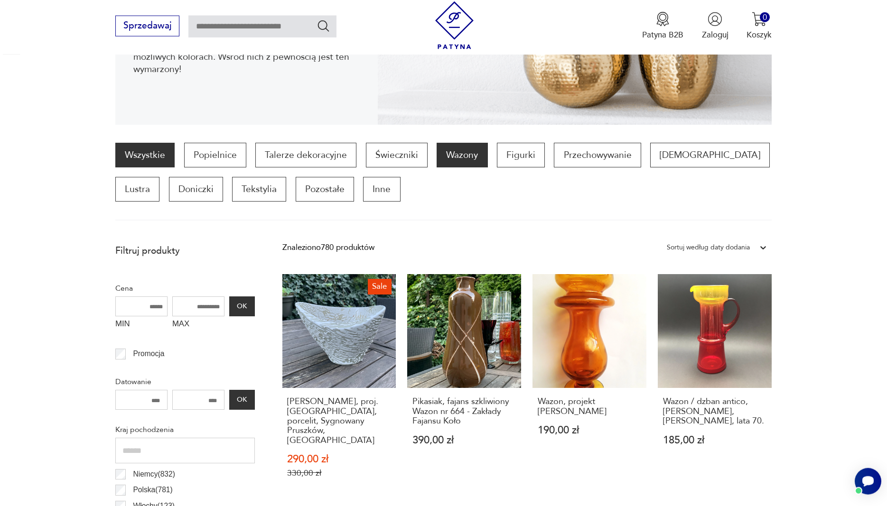 The image size is (887, 506). Describe the element at coordinates (185, 289) in the screenshot. I see `p: Cena` at that location.